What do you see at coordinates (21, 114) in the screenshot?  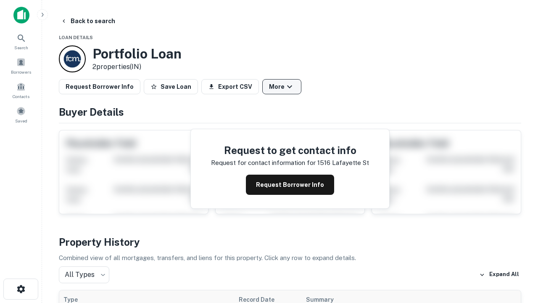 I see `div: Saved` at bounding box center [21, 114].